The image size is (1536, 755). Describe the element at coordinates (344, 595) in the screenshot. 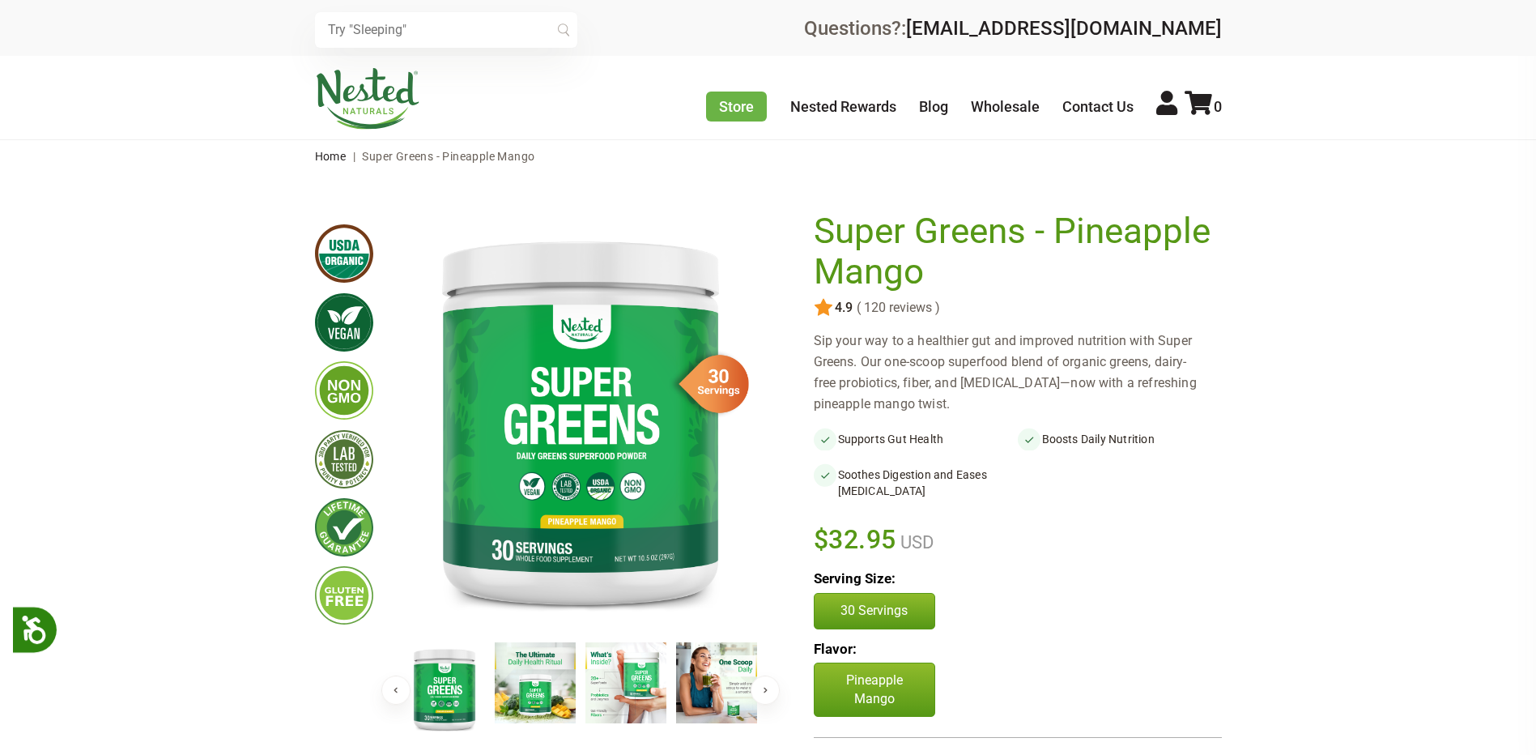

I see `img: glutenfree` at that location.